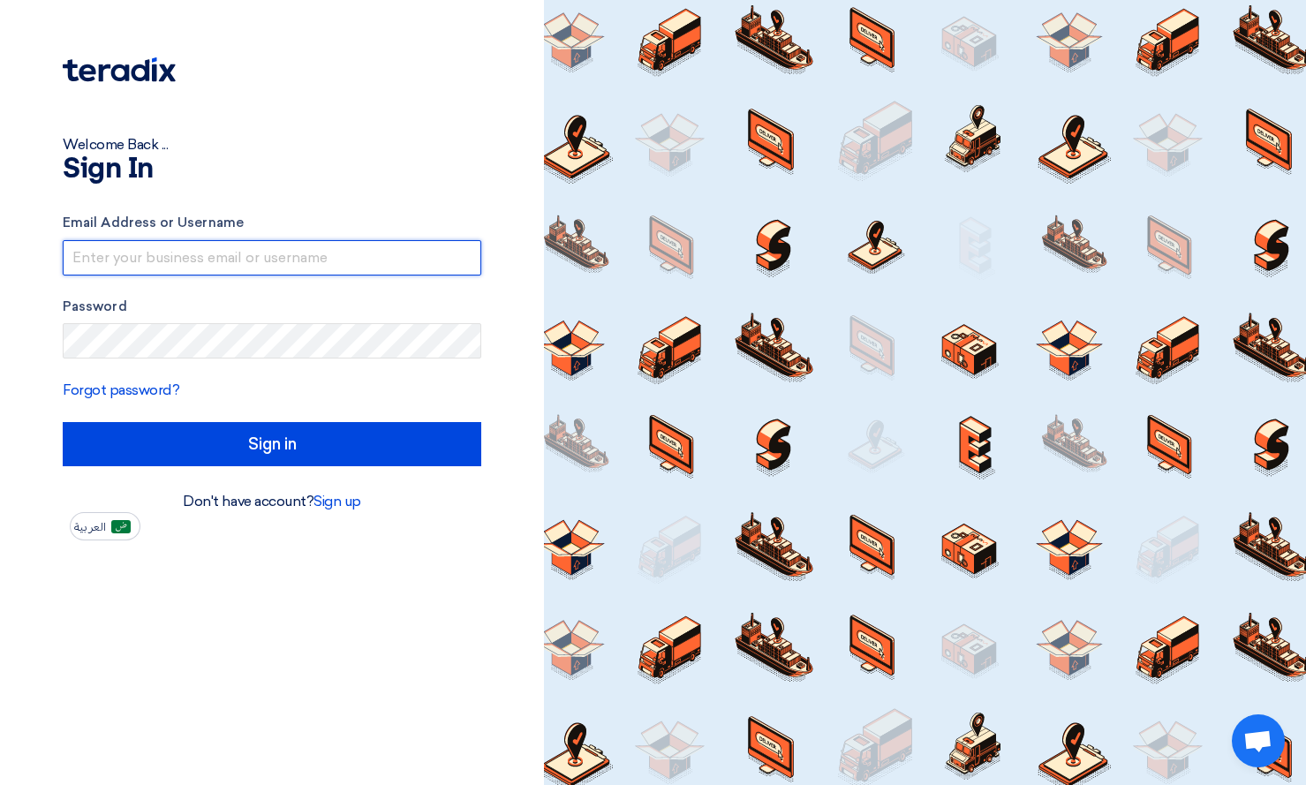 Image resolution: width=1306 pixels, height=785 pixels. Describe the element at coordinates (272, 222) in the screenshot. I see `label: Email Address or Username` at that location.